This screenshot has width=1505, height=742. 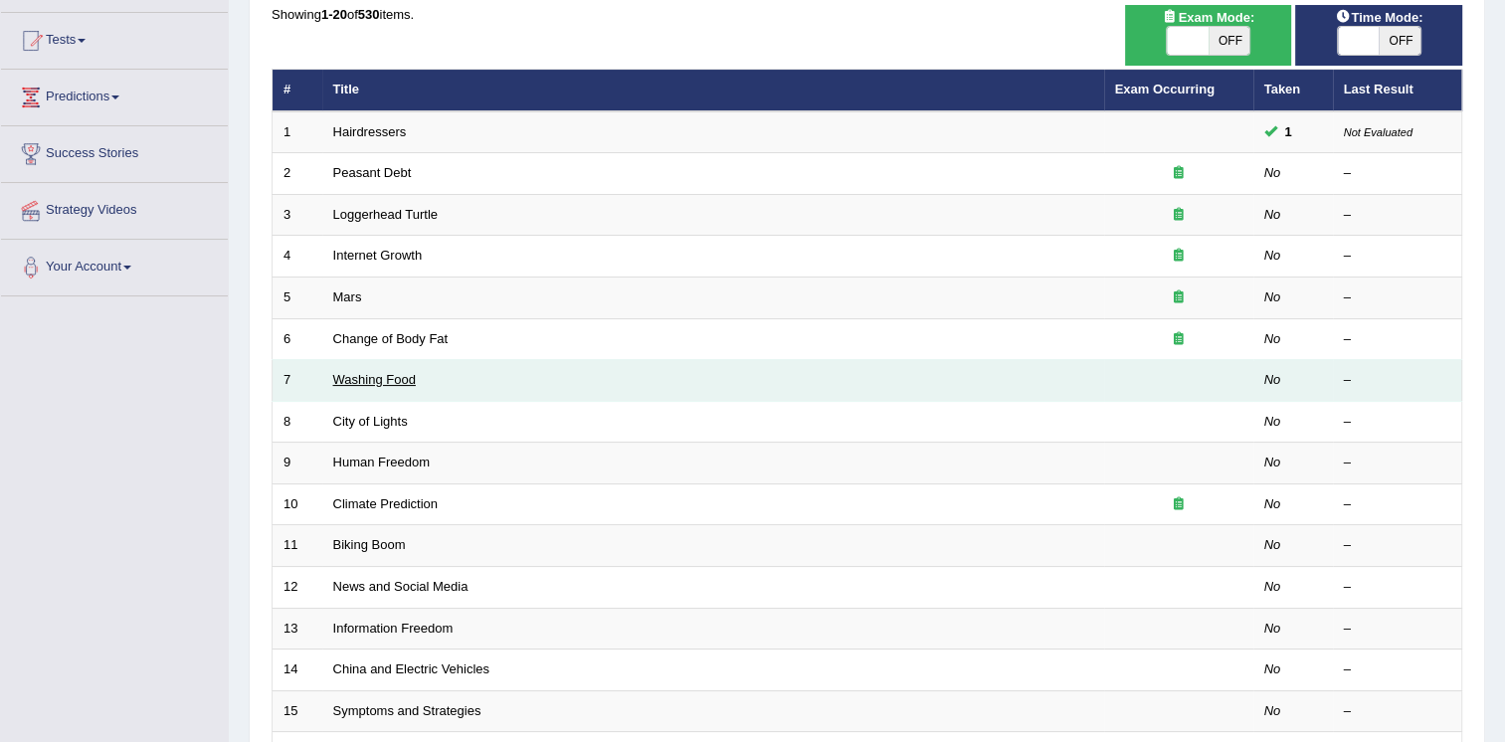 What do you see at coordinates (1208, 17) in the screenshot?
I see `span: Exam Mode:` at bounding box center [1208, 17].